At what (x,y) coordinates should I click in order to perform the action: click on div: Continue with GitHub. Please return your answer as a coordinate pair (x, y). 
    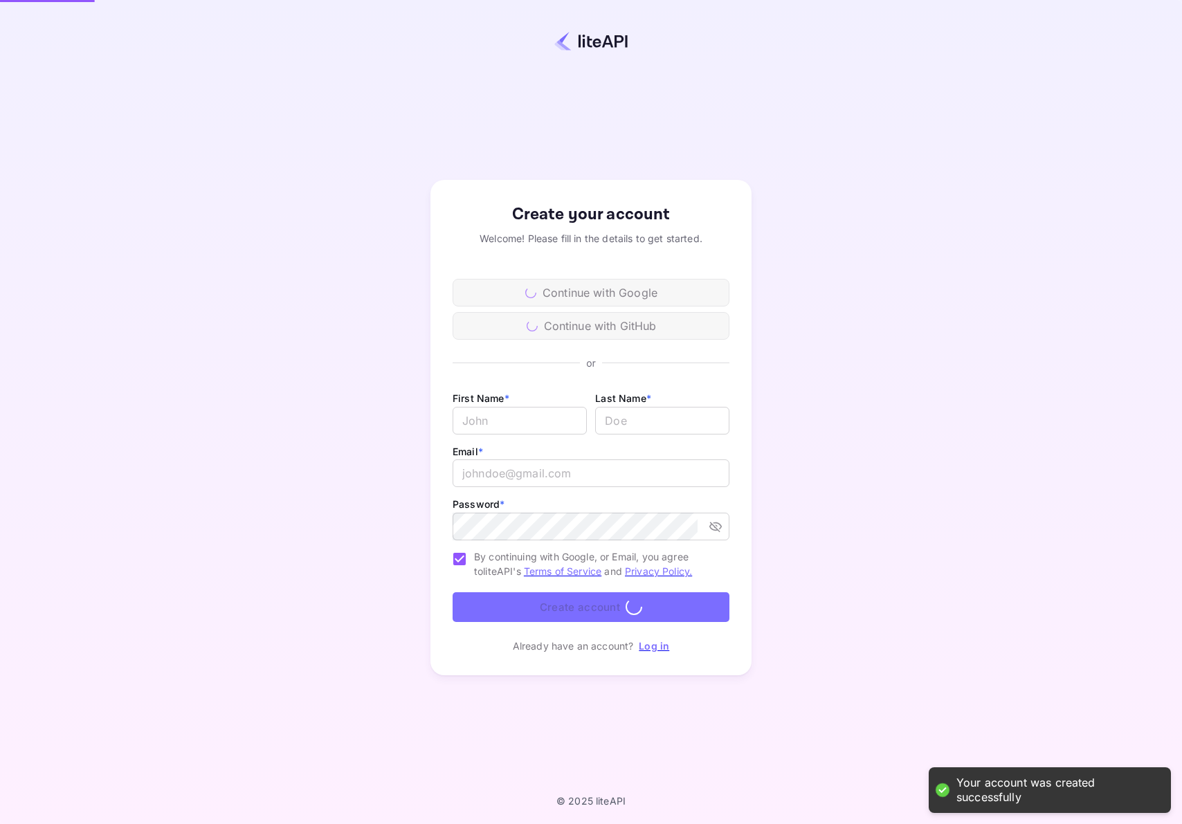
    Looking at the image, I should click on (591, 326).